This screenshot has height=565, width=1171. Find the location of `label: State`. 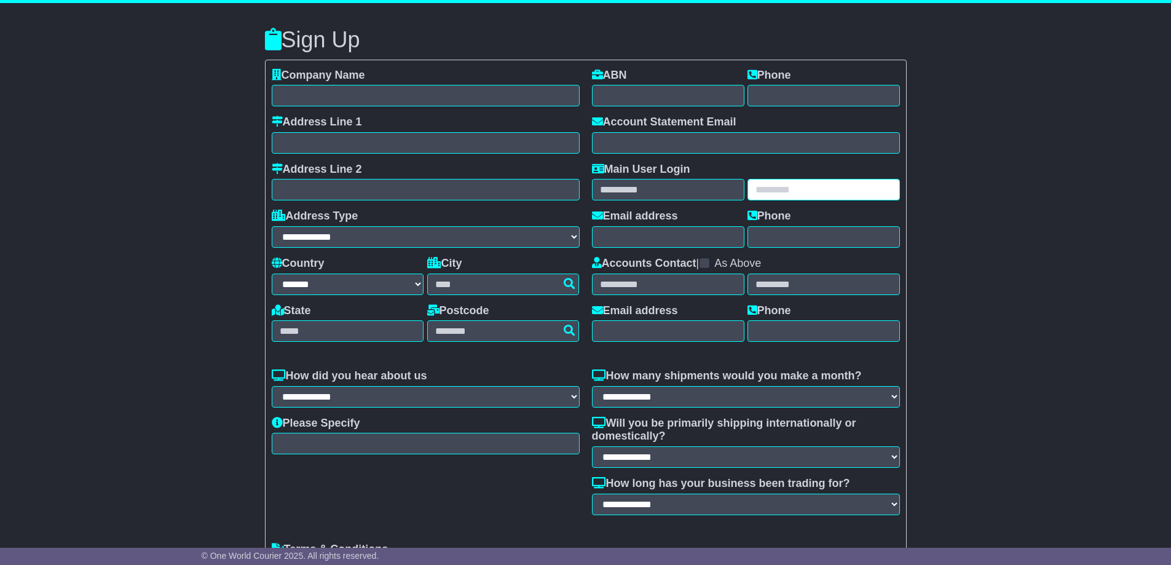

label: State is located at coordinates (291, 311).